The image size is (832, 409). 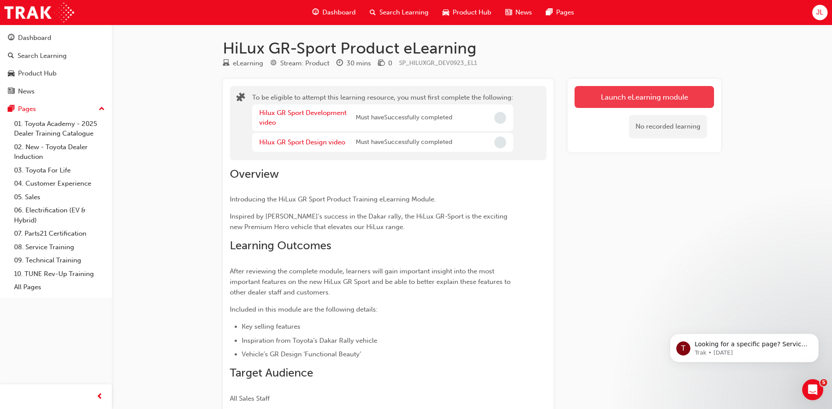 What do you see at coordinates (382, 123) in the screenshot?
I see `div: To be eligible to attempt this learning resource, you must first complete the following:` at bounding box center [382, 123].